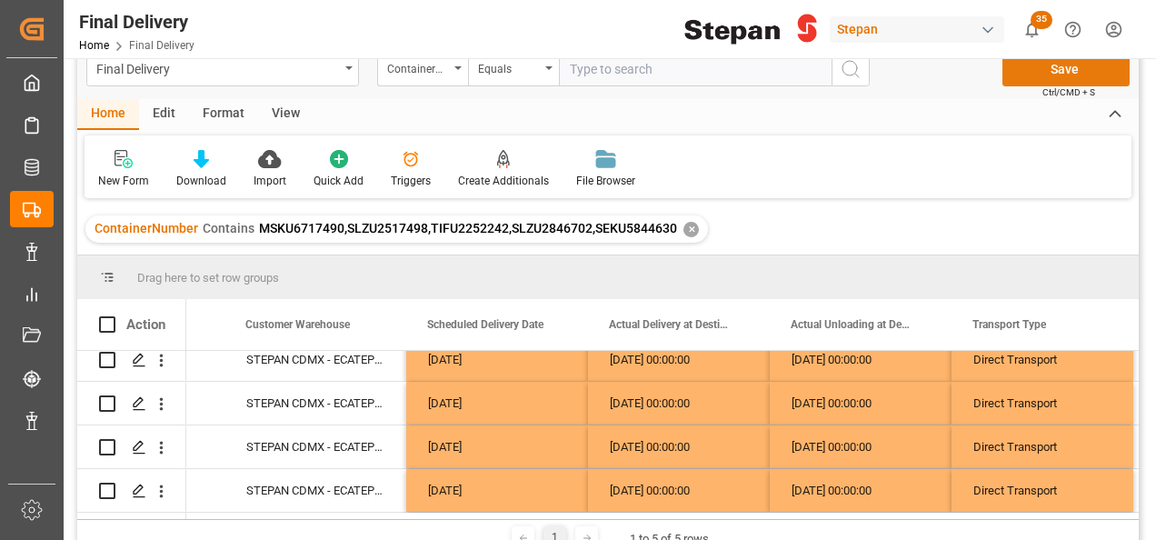  What do you see at coordinates (145, 324) in the screenshot?
I see `div: Action` at bounding box center [145, 324].